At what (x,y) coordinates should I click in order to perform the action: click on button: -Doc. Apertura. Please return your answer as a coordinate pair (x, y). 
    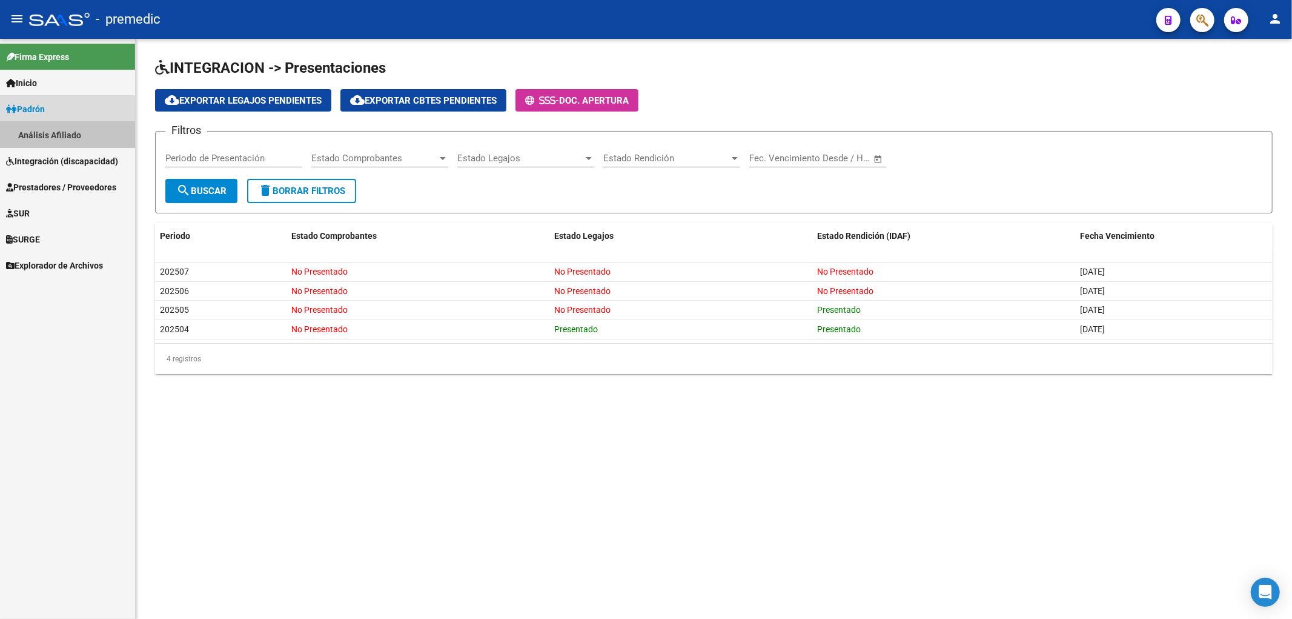
    Looking at the image, I should click on (577, 100).